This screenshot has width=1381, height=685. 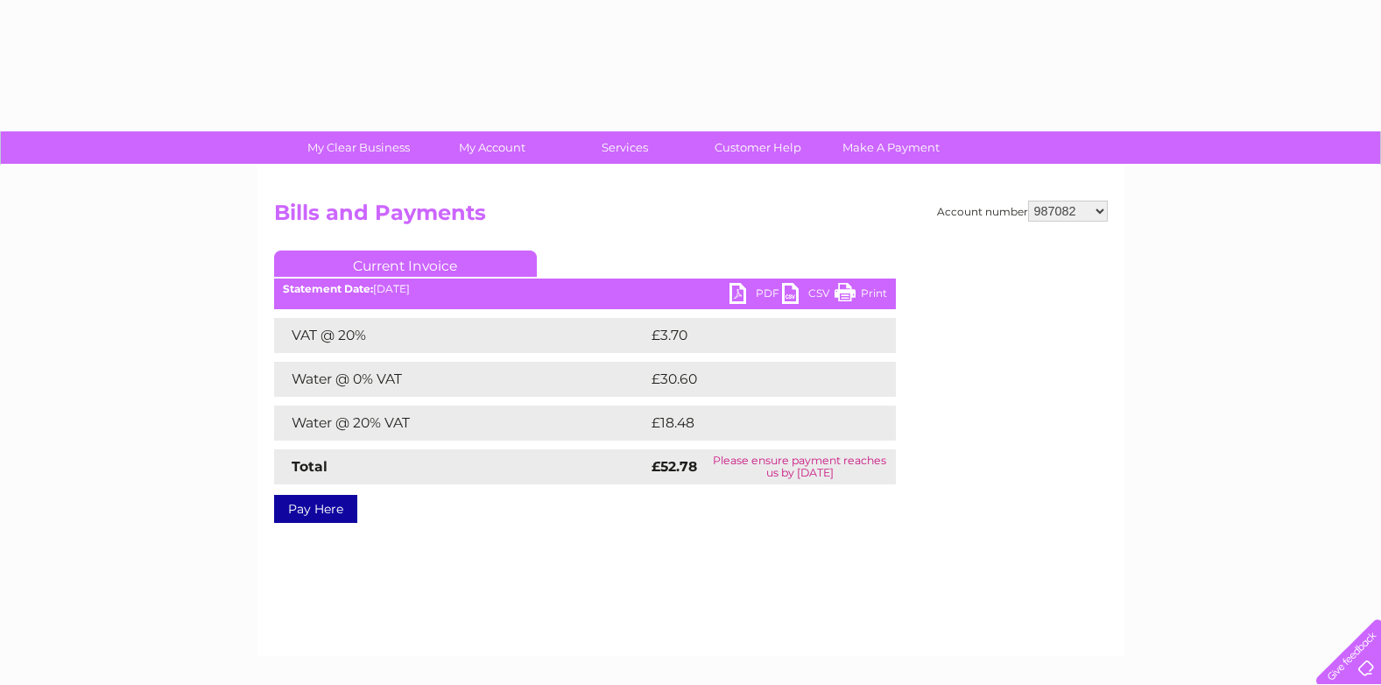 What do you see at coordinates (461, 335) in the screenshot?
I see `td: VAT @ 20%` at bounding box center [461, 335].